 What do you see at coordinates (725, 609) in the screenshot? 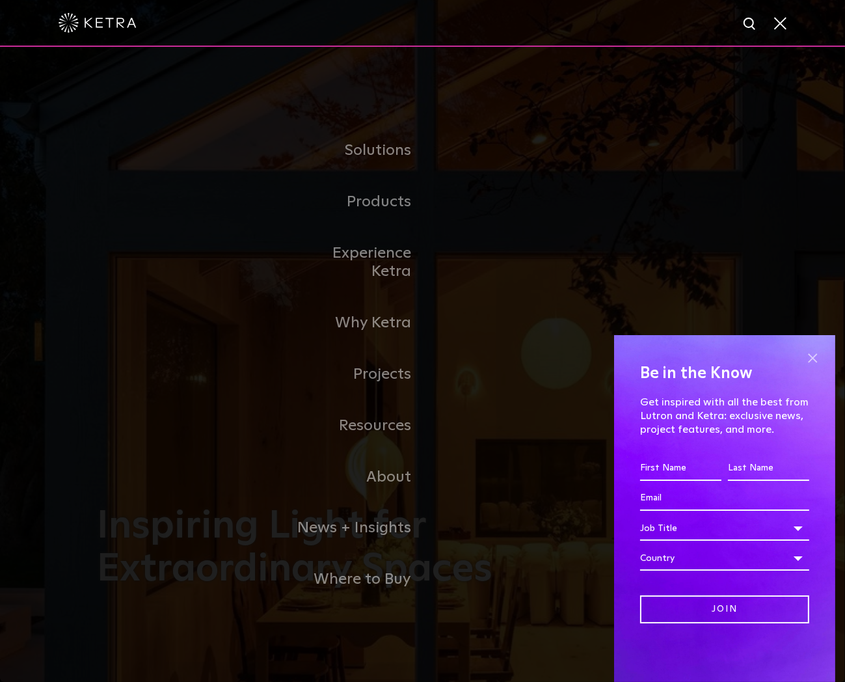
I see `input: Join` at bounding box center [725, 609].